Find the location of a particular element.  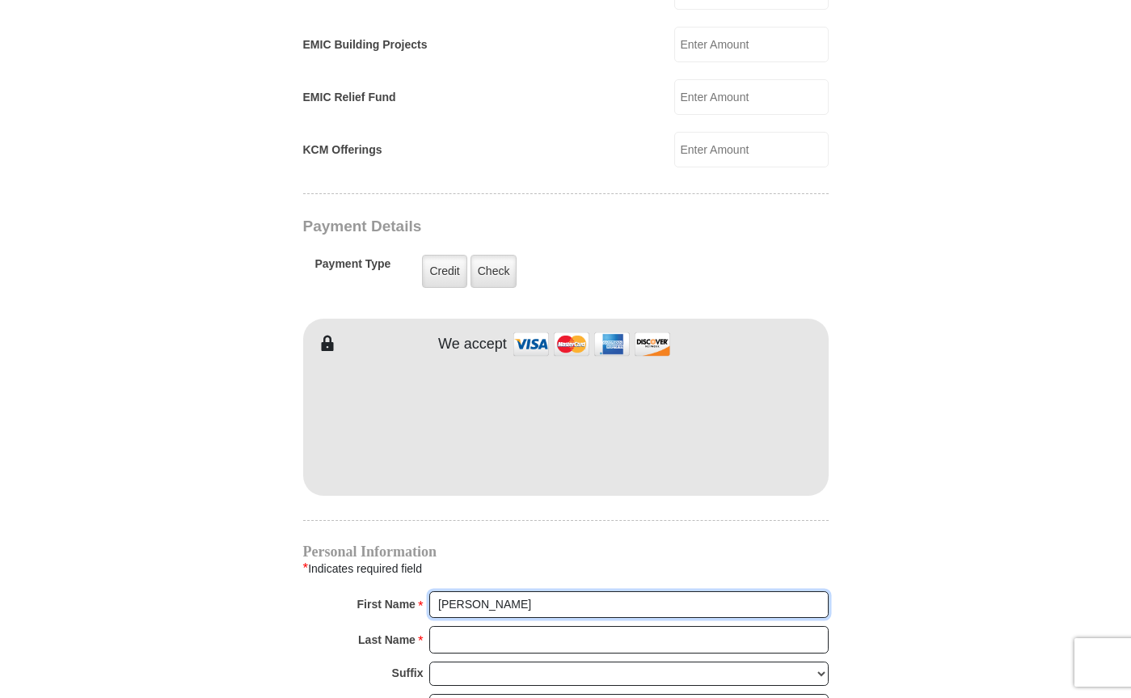

label: KCM Offerings is located at coordinates (343, 150).